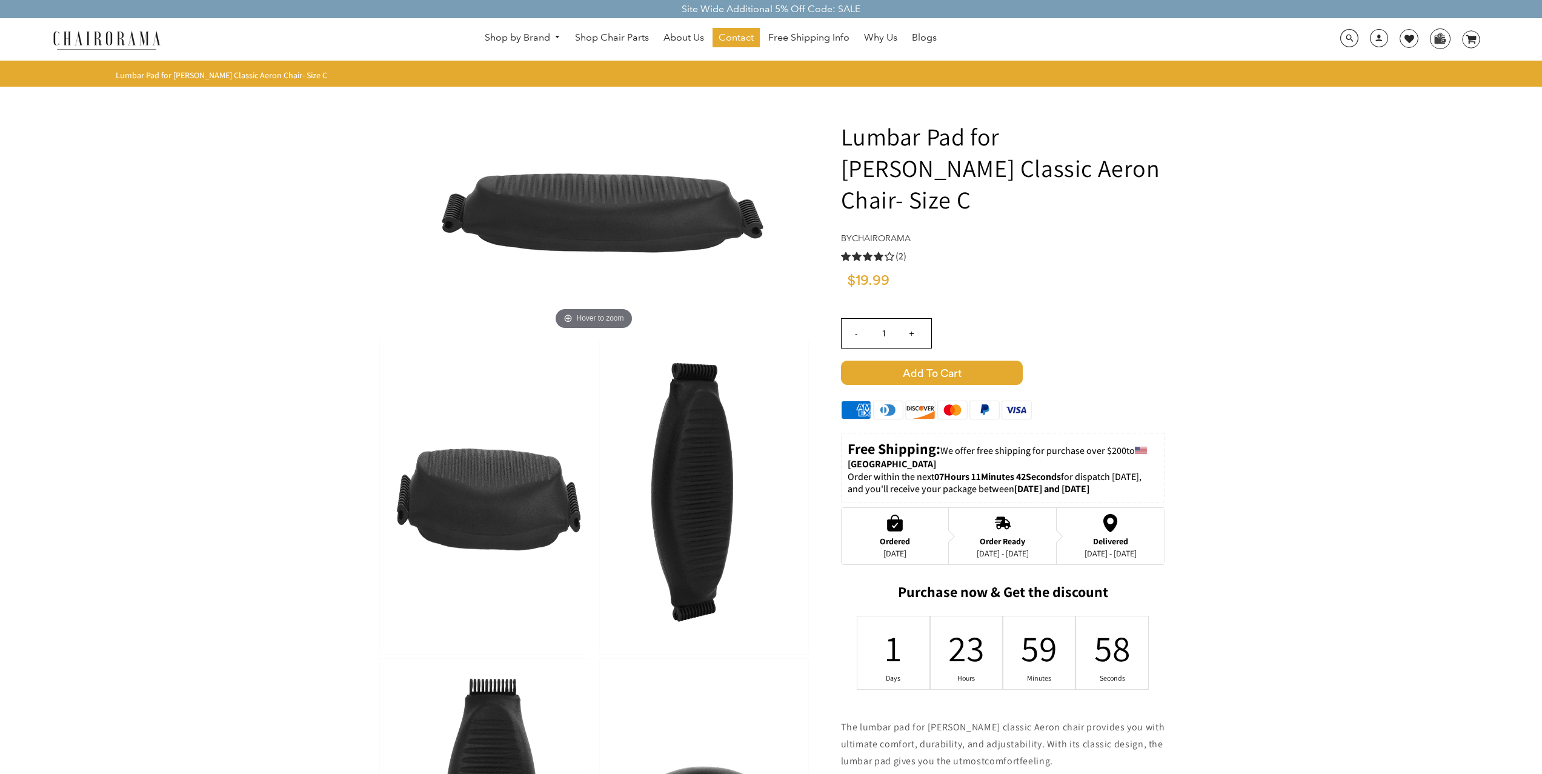 Image resolution: width=1542 pixels, height=774 pixels. What do you see at coordinates (1439, 38) in the screenshot?
I see `img: WhatsApp_Image_2024-07-12_at_16.23.01.webp` at bounding box center [1439, 38].